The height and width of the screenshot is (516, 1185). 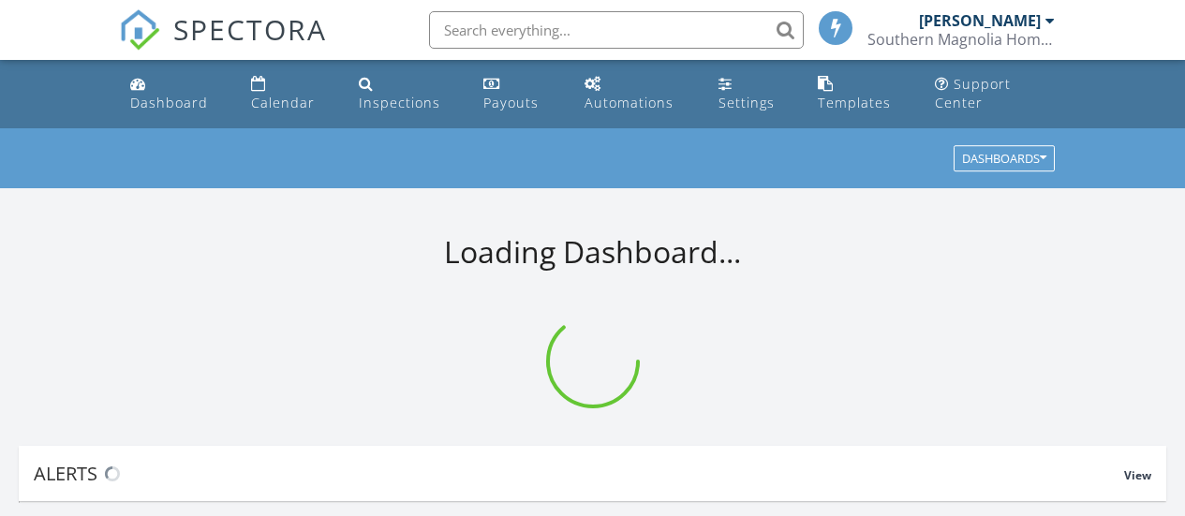 I want to click on div: Dashboard, so click(x=169, y=102).